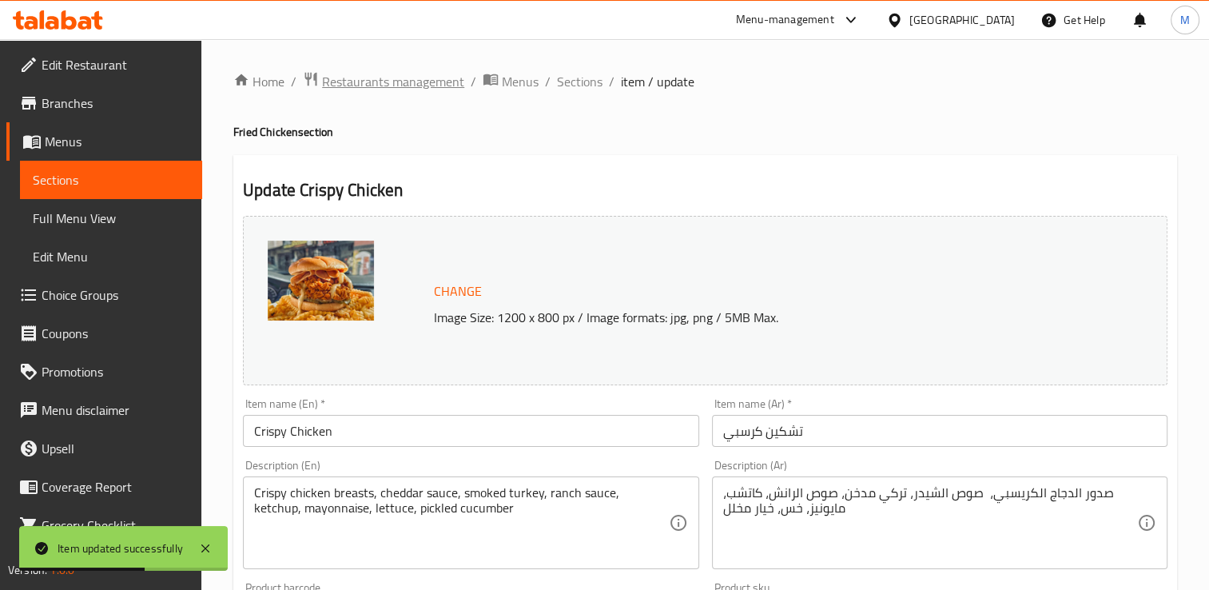 The height and width of the screenshot is (590, 1209). I want to click on a: Branches, so click(104, 103).